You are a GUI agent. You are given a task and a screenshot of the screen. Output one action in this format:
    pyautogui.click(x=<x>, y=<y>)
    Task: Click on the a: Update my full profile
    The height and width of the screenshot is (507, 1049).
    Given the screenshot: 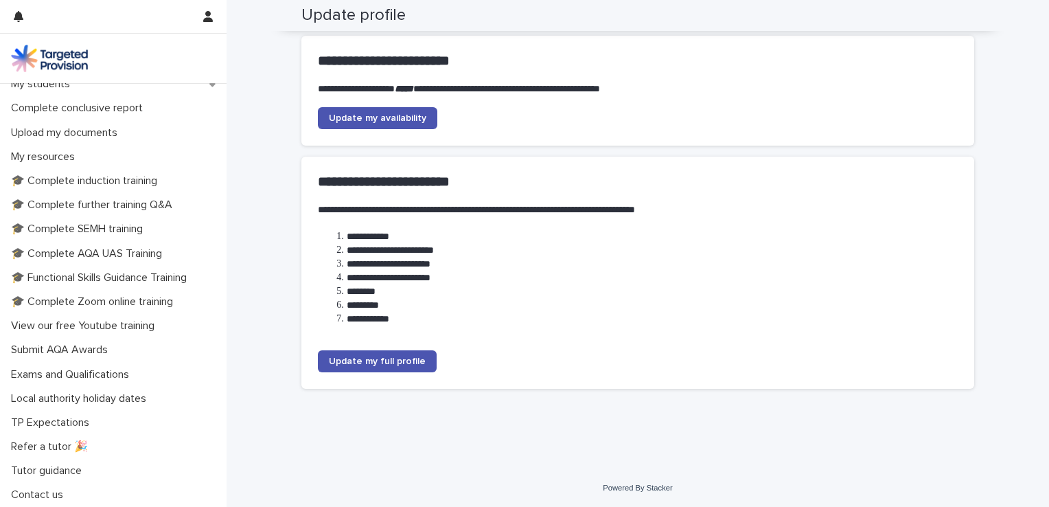 What is the action you would take?
    pyautogui.click(x=377, y=361)
    